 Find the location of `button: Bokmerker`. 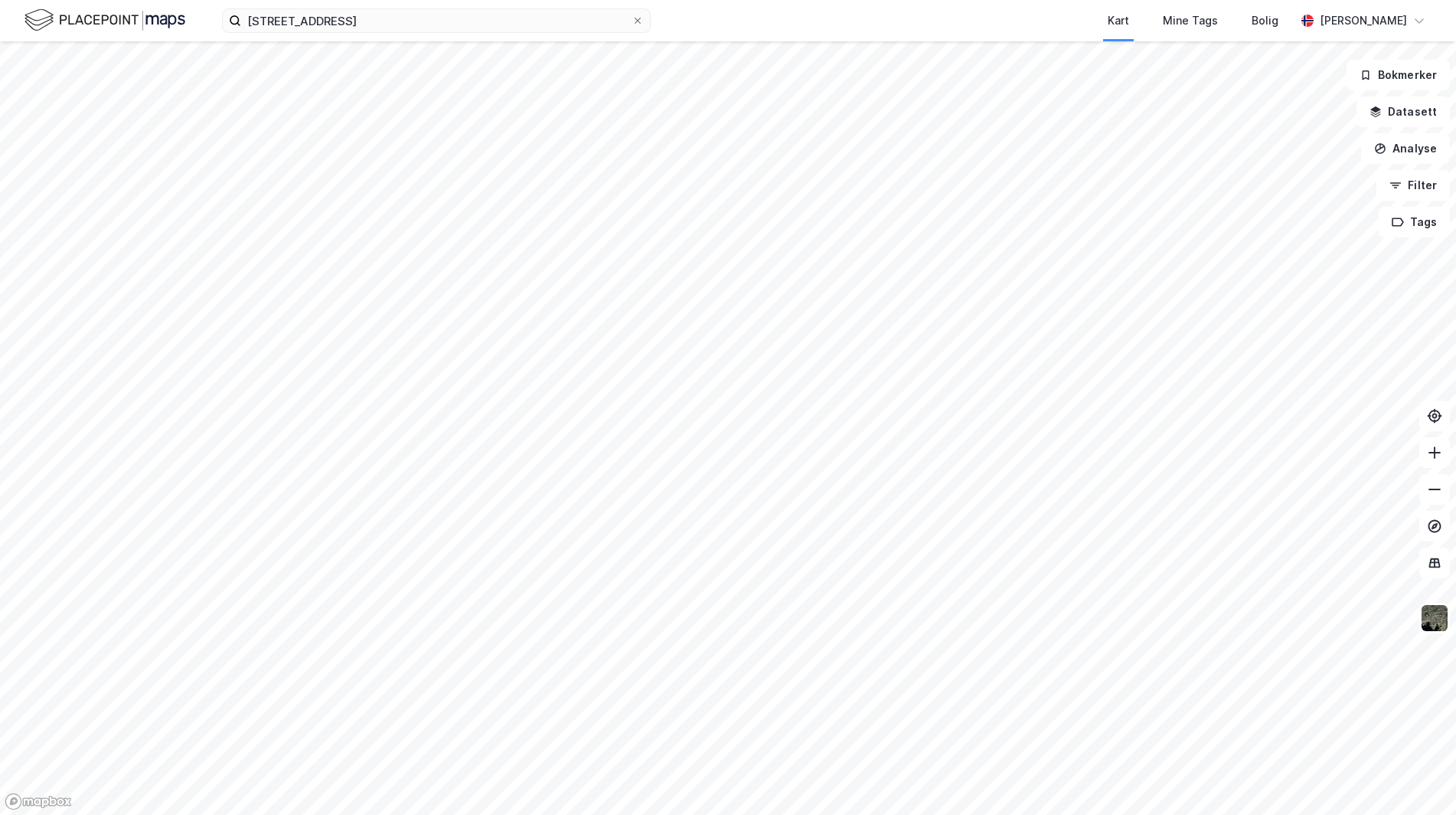

button: Bokmerker is located at coordinates (1398, 75).